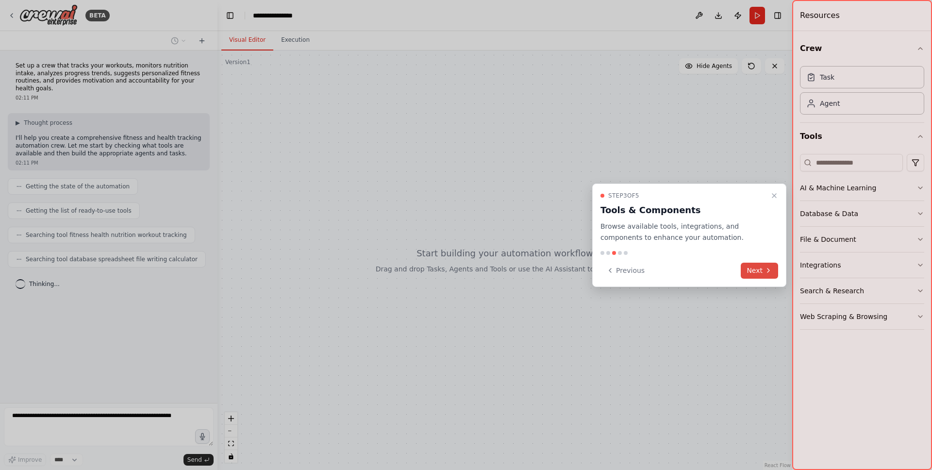 Image resolution: width=932 pixels, height=470 pixels. Describe the element at coordinates (624, 196) in the screenshot. I see `span: Step 3 of 5` at that location.